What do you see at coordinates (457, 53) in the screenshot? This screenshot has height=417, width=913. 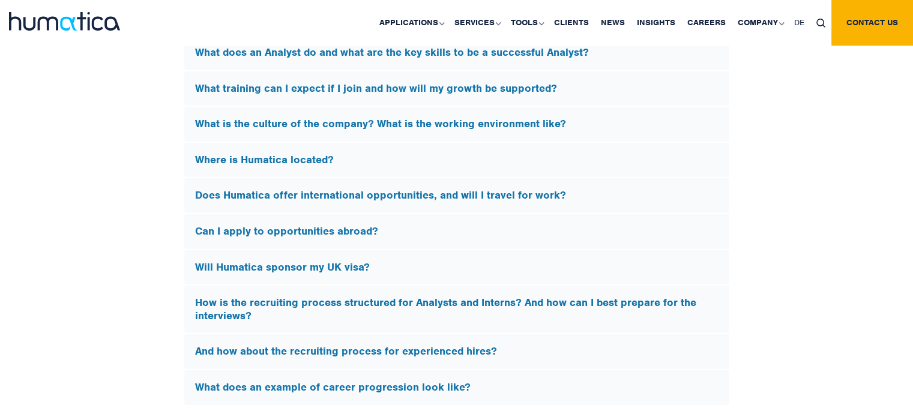 I see `h5: What does an Analyst do and what are the key skills to be a successful Analyst?` at bounding box center [457, 53].